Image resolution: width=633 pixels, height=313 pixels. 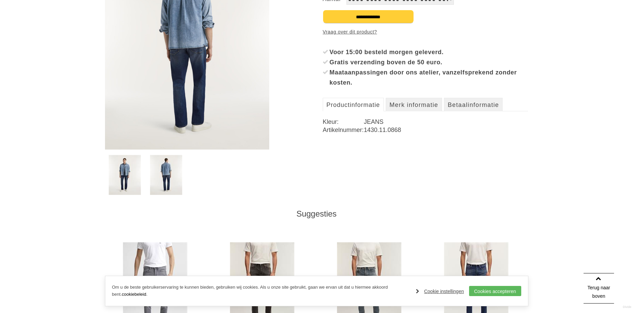 I want to click on a: Divide, so click(x=627, y=307).